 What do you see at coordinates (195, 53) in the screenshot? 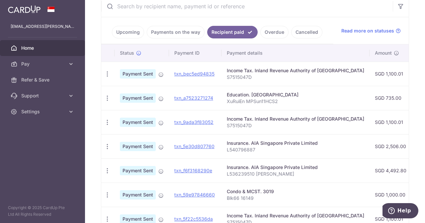
I see `th: Payment ID` at bounding box center [195, 53].